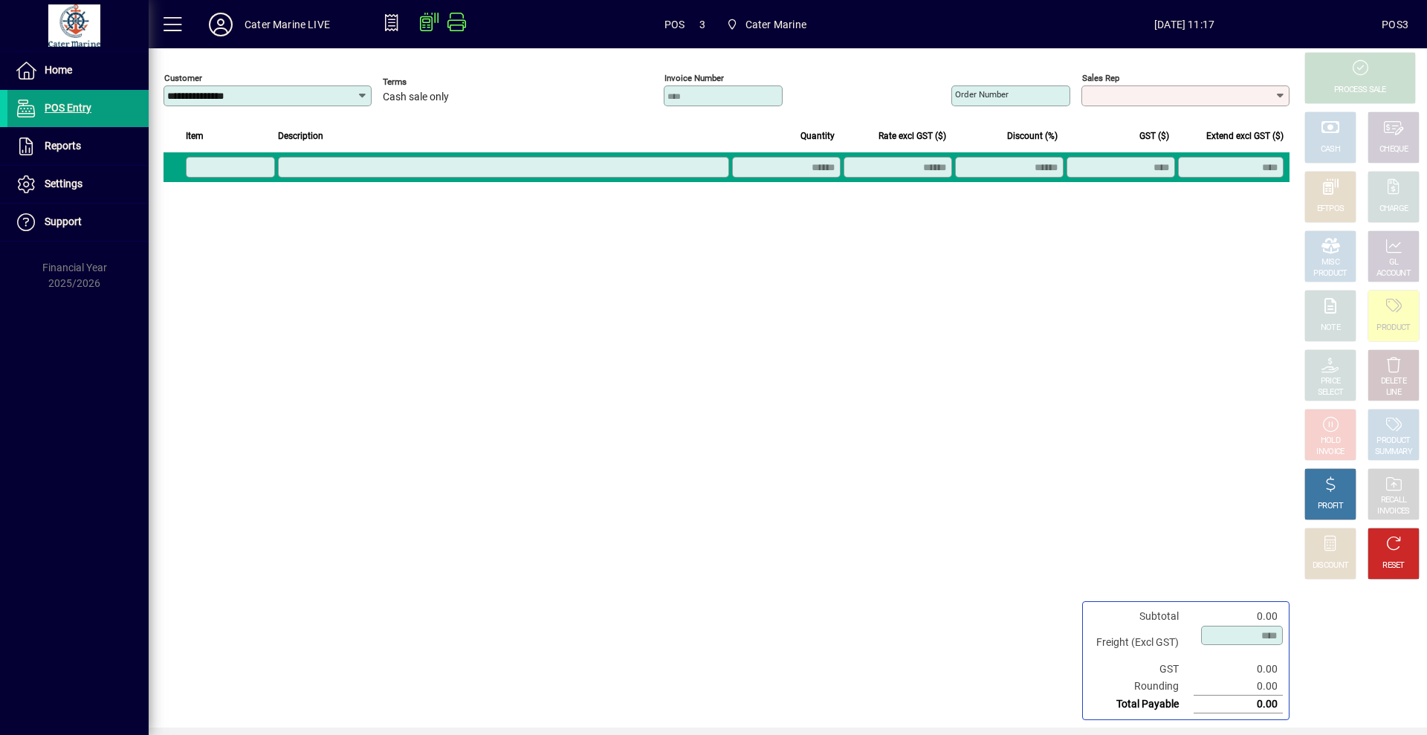 Image resolution: width=1427 pixels, height=735 pixels. I want to click on a: Reports, so click(78, 146).